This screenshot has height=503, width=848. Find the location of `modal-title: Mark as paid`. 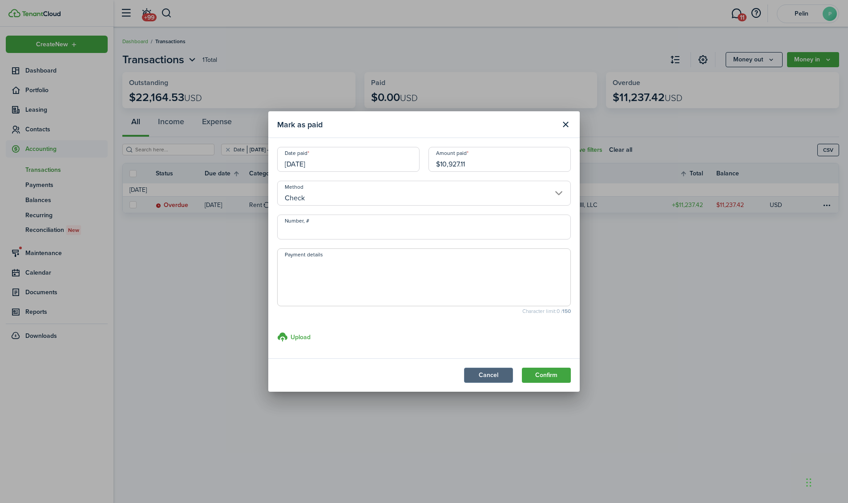

modal-title: Mark as paid is located at coordinates (416, 124).